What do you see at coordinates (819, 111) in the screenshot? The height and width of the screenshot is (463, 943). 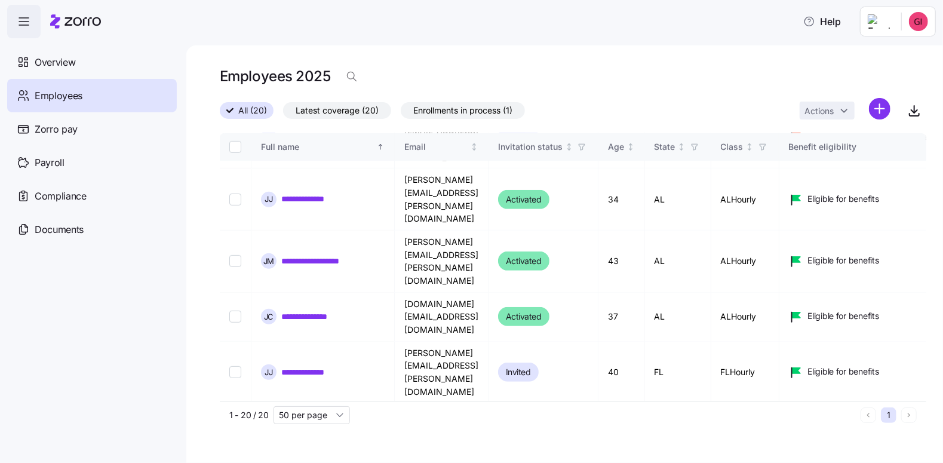 I see `span: Actions` at bounding box center [819, 111].